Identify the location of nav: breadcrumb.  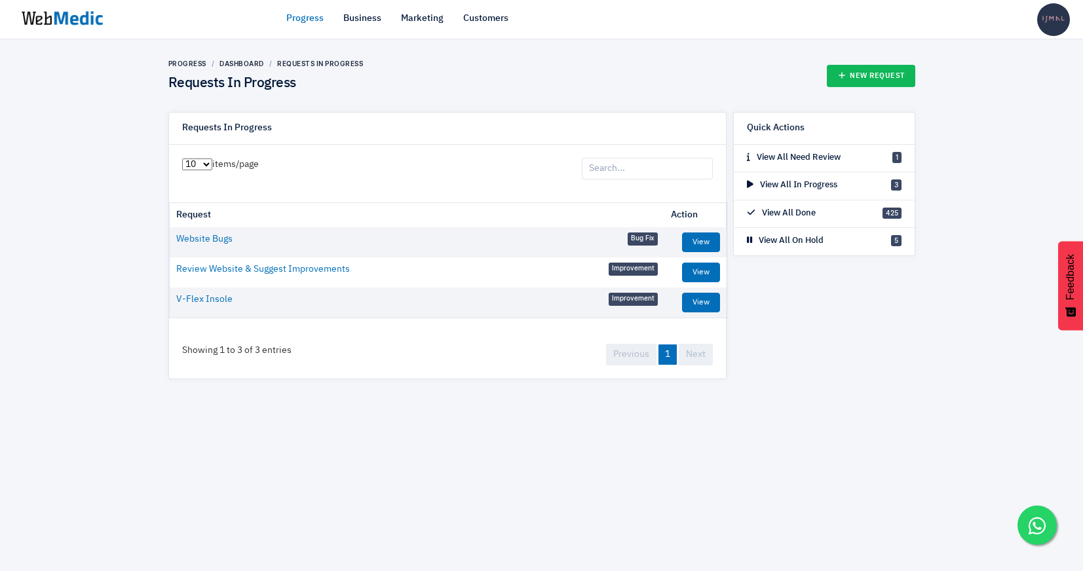
(266, 64).